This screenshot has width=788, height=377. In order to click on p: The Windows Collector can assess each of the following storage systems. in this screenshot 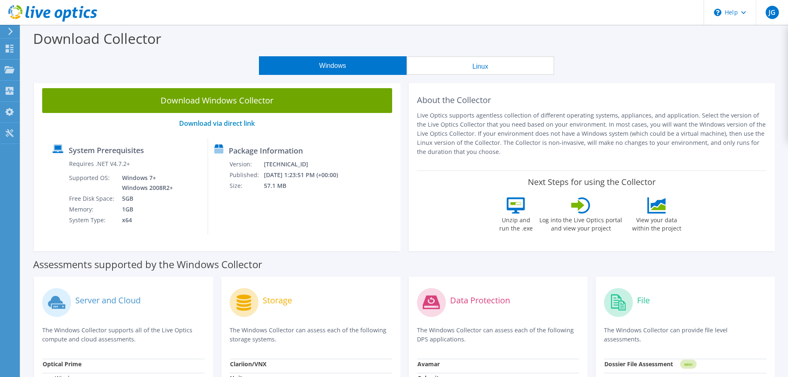, I will do `click(311, 335)`.